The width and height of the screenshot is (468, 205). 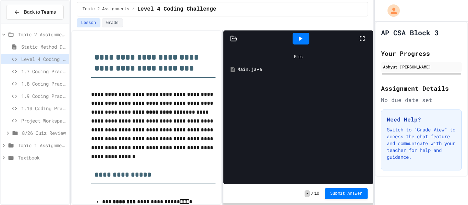 I want to click on div: My Account, so click(x=391, y=11).